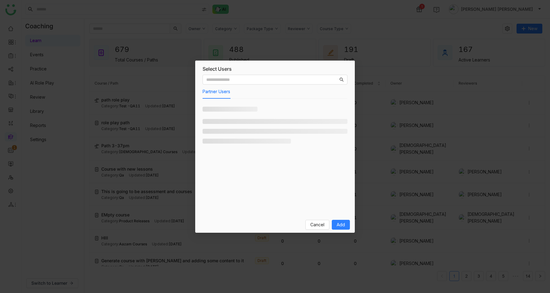  What do you see at coordinates (341, 225) in the screenshot?
I see `button: Add` at bounding box center [341, 225].